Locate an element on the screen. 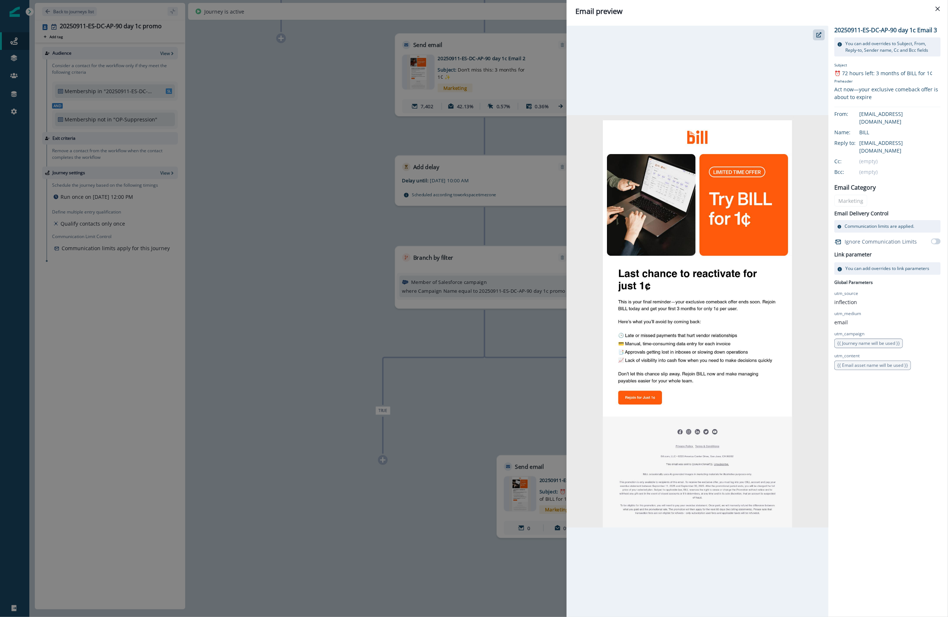 The image size is (948, 617). p: utm_content is located at coordinates (847, 356).